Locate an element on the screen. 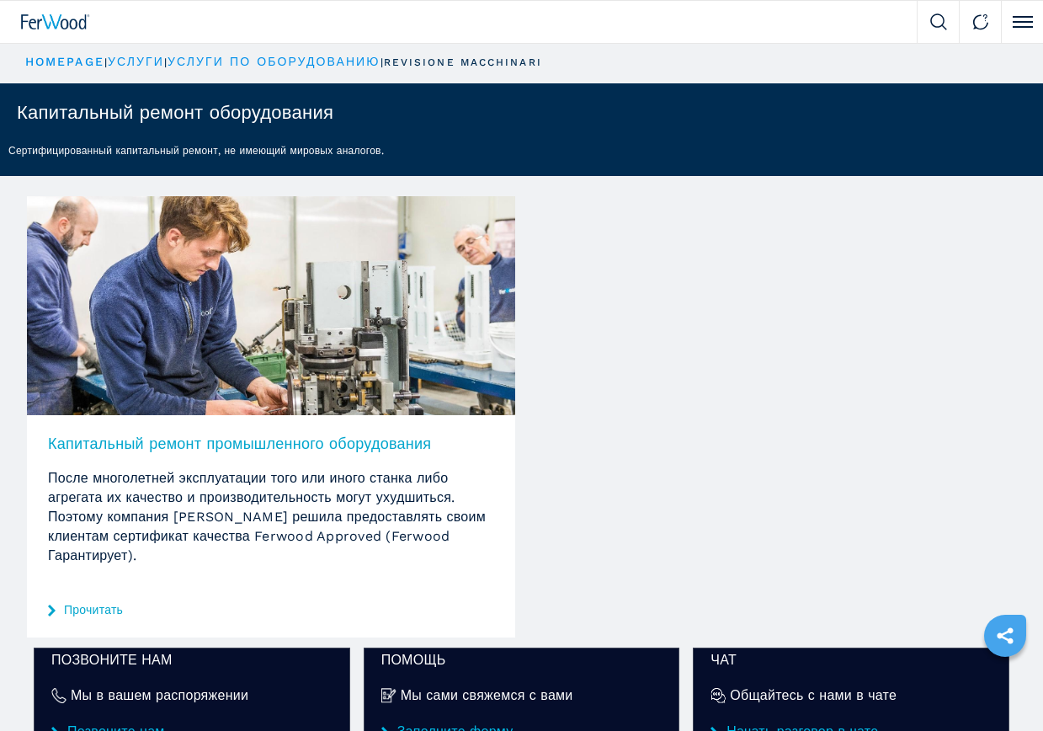 The image size is (1043, 731). img: Contact us is located at coordinates (981, 22).